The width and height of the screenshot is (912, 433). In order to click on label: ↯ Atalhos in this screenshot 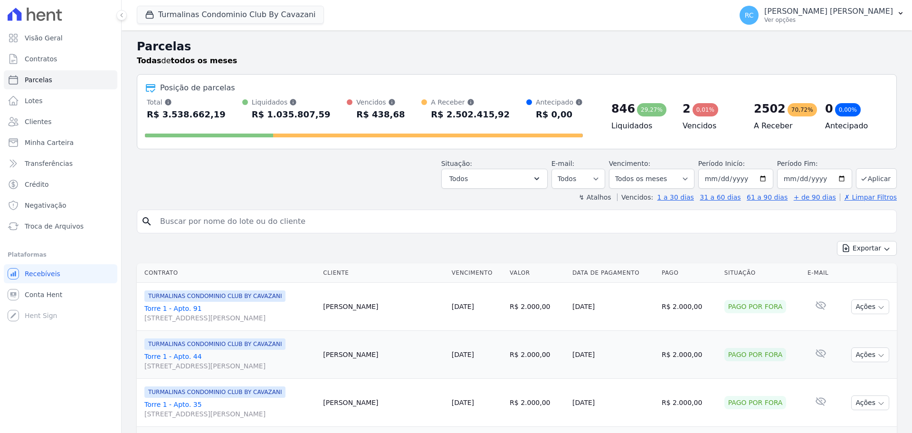, I will do `click(595, 197)`.